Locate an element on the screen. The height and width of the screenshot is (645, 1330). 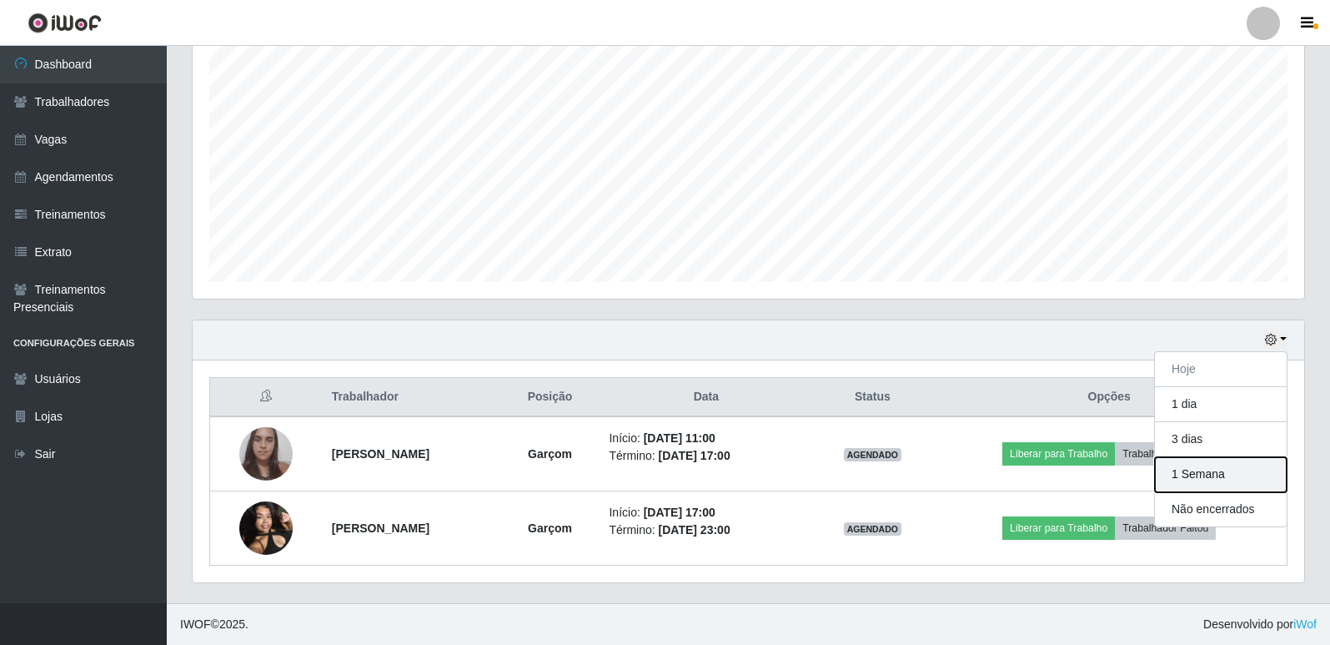
button: Não encerrados is located at coordinates (1221, 509).